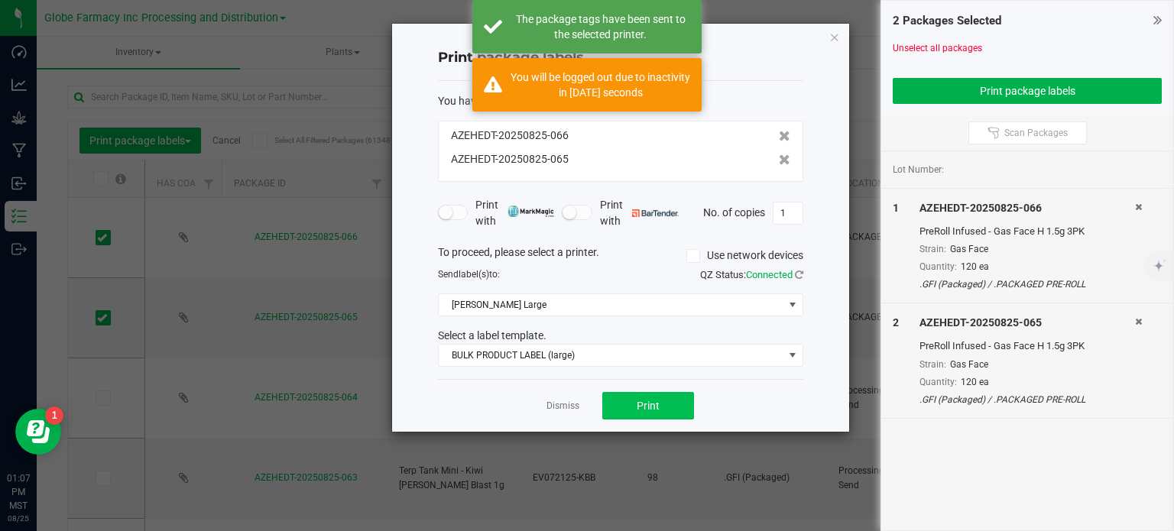 This screenshot has height=531, width=1174. What do you see at coordinates (510, 135) in the screenshot?
I see `span: AZEHEDT-20250825-066` at bounding box center [510, 135].